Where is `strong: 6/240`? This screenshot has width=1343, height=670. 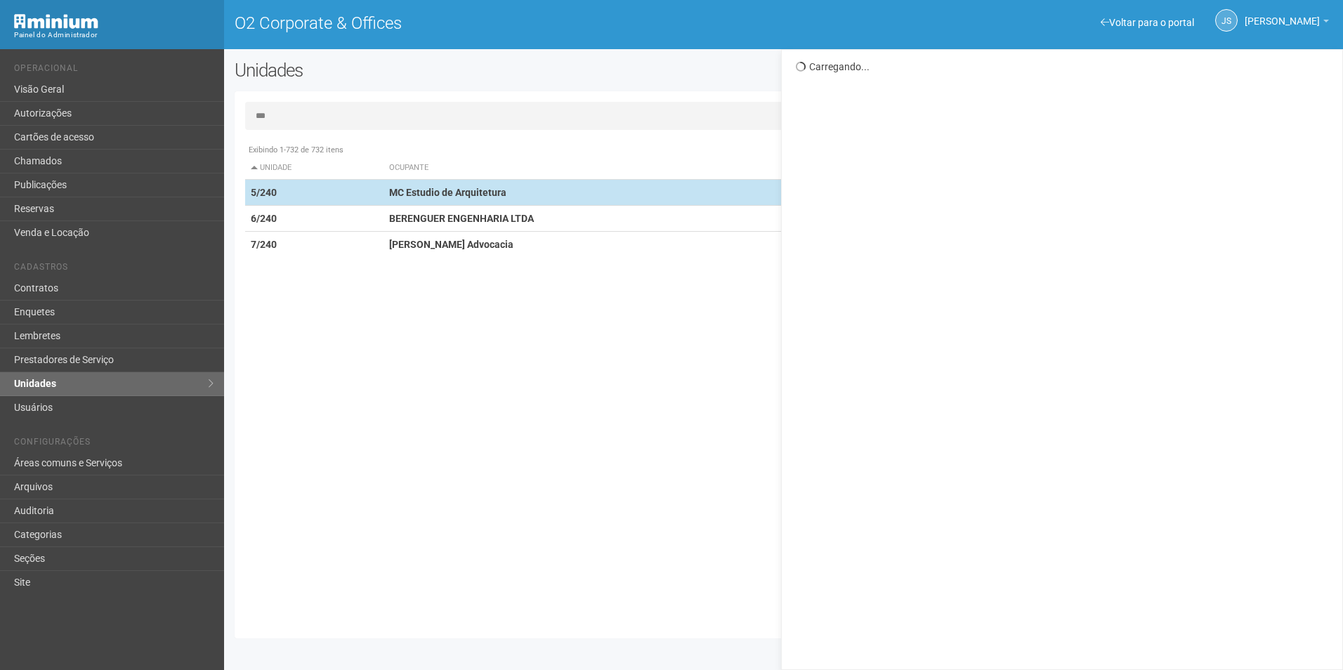 strong: 6/240 is located at coordinates (263, 219).